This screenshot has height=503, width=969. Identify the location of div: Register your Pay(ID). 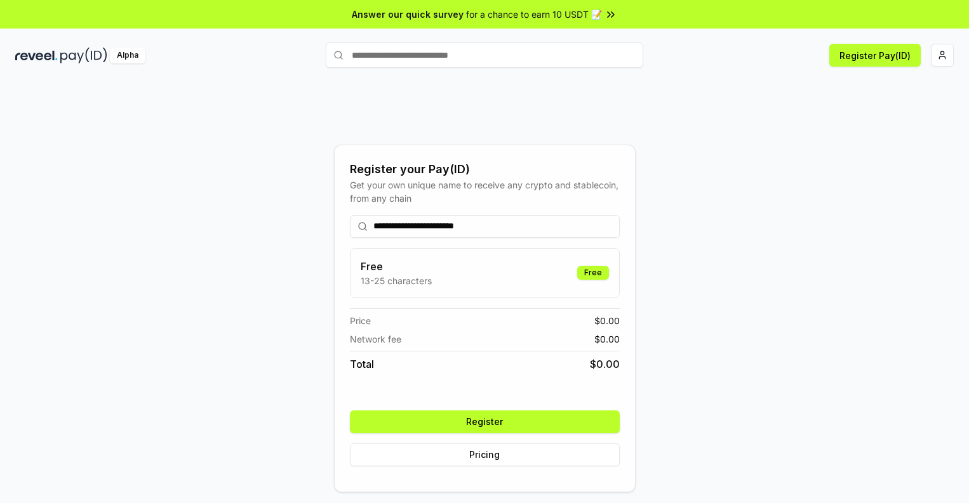
(484, 169).